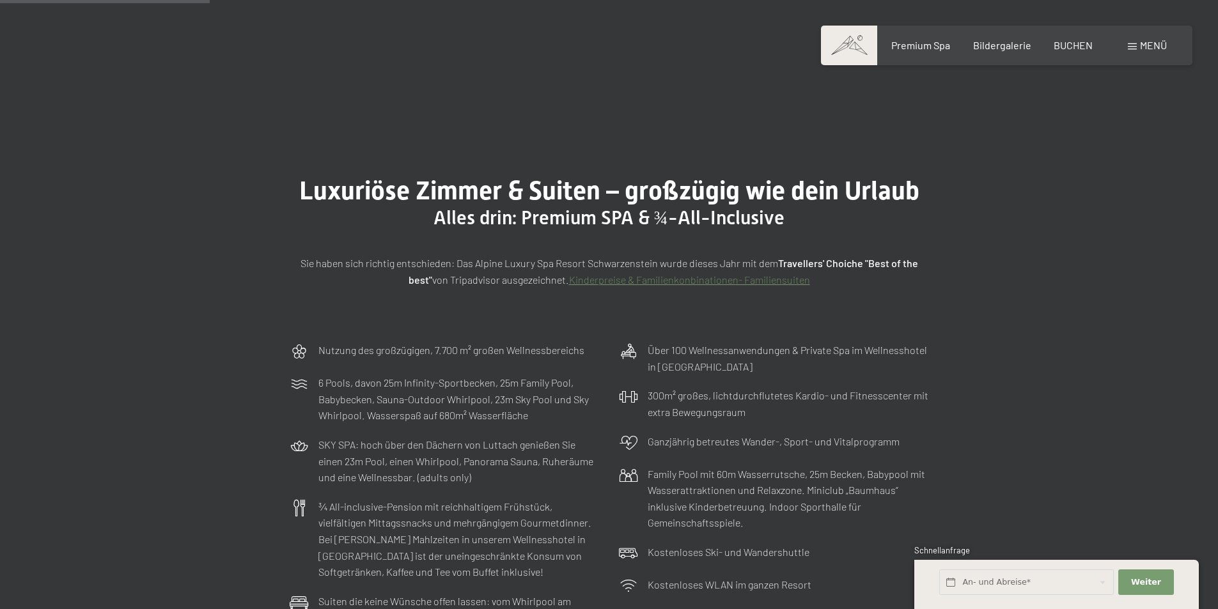  What do you see at coordinates (459, 461) in the screenshot?
I see `p: SKY SPA: hoch über den Dächern von Luttach genießen Sie einen 23m Pool, einen Whirlpool, Panorama...` at bounding box center [459, 461].